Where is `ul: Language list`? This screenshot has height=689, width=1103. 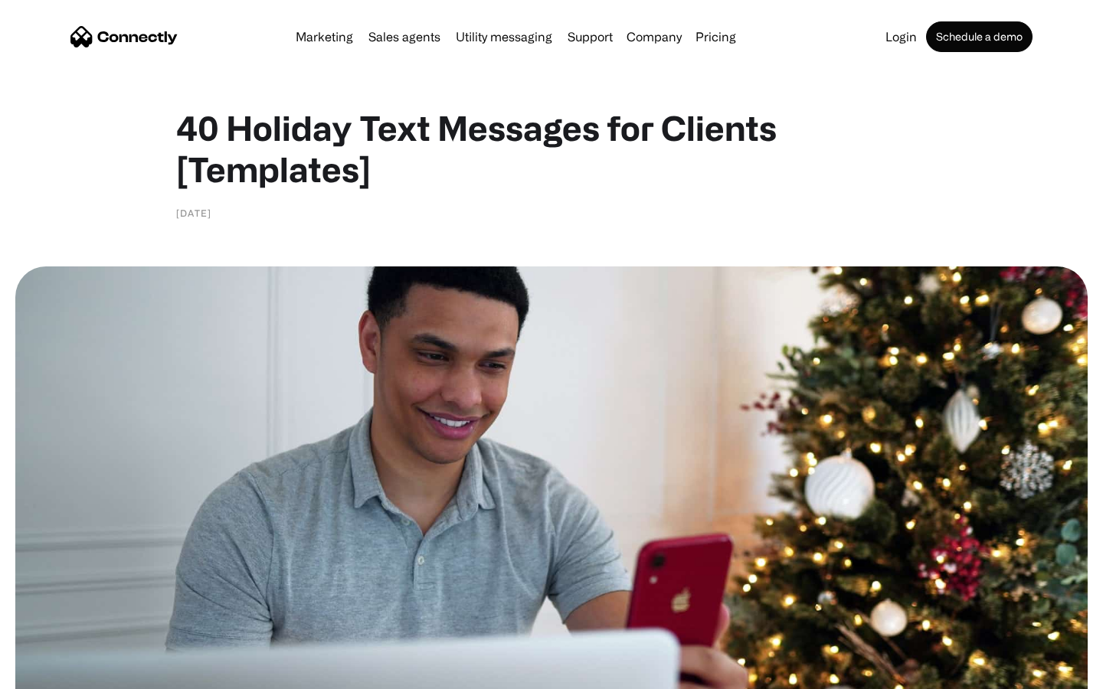 ul: Language list is located at coordinates (61, 673).